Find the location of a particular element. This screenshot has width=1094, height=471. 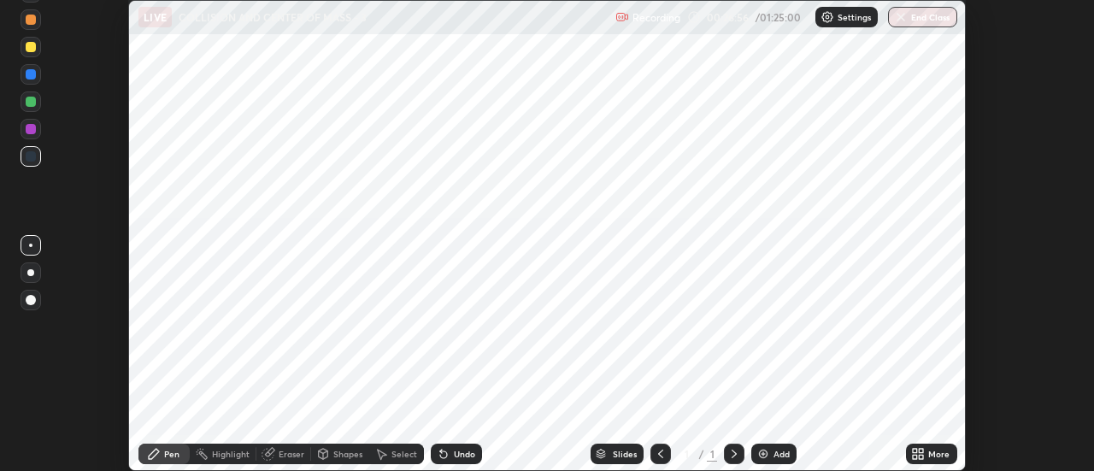

img: recording.375f2c34.svg is located at coordinates (622, 17).